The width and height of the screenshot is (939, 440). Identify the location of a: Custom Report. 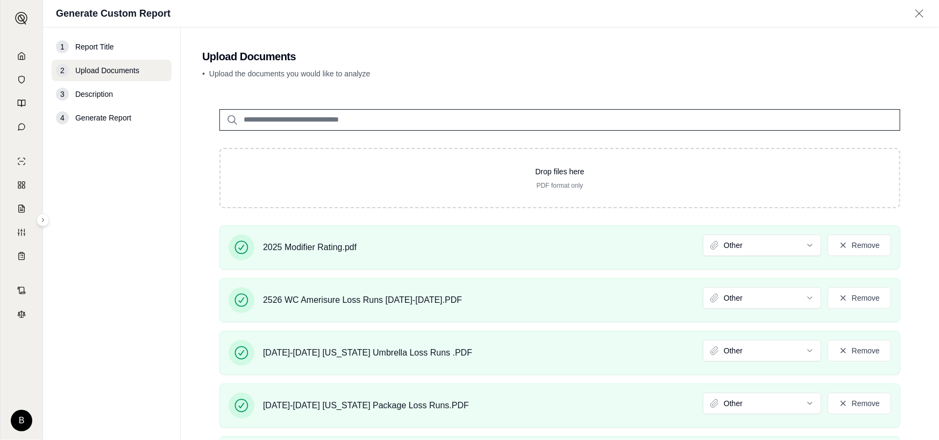
(22, 232).